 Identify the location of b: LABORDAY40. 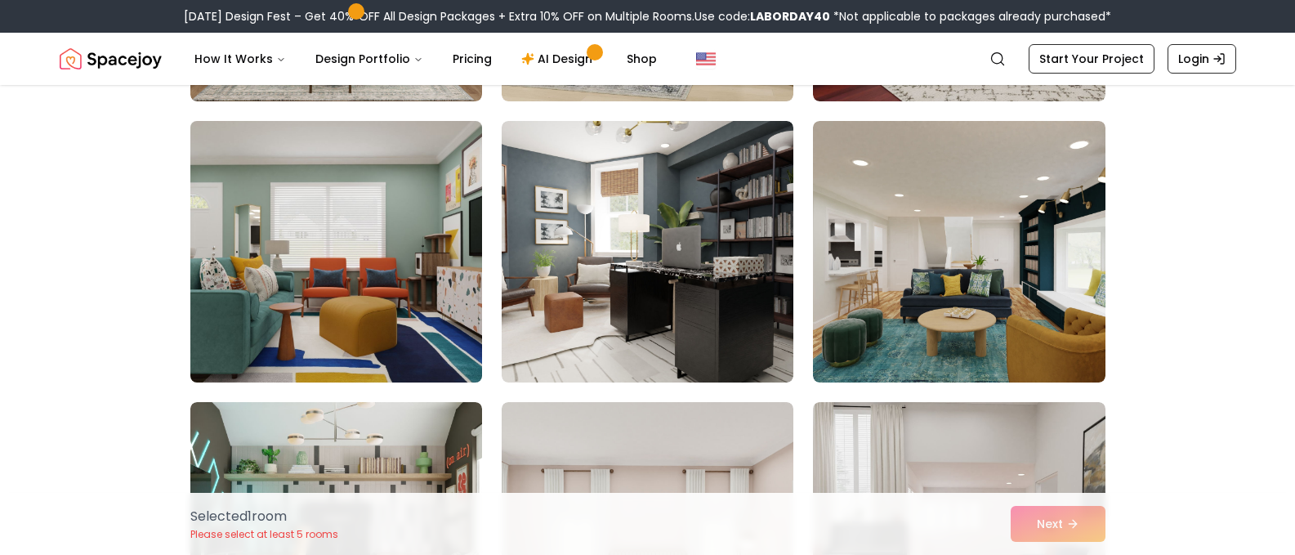
(790, 16).